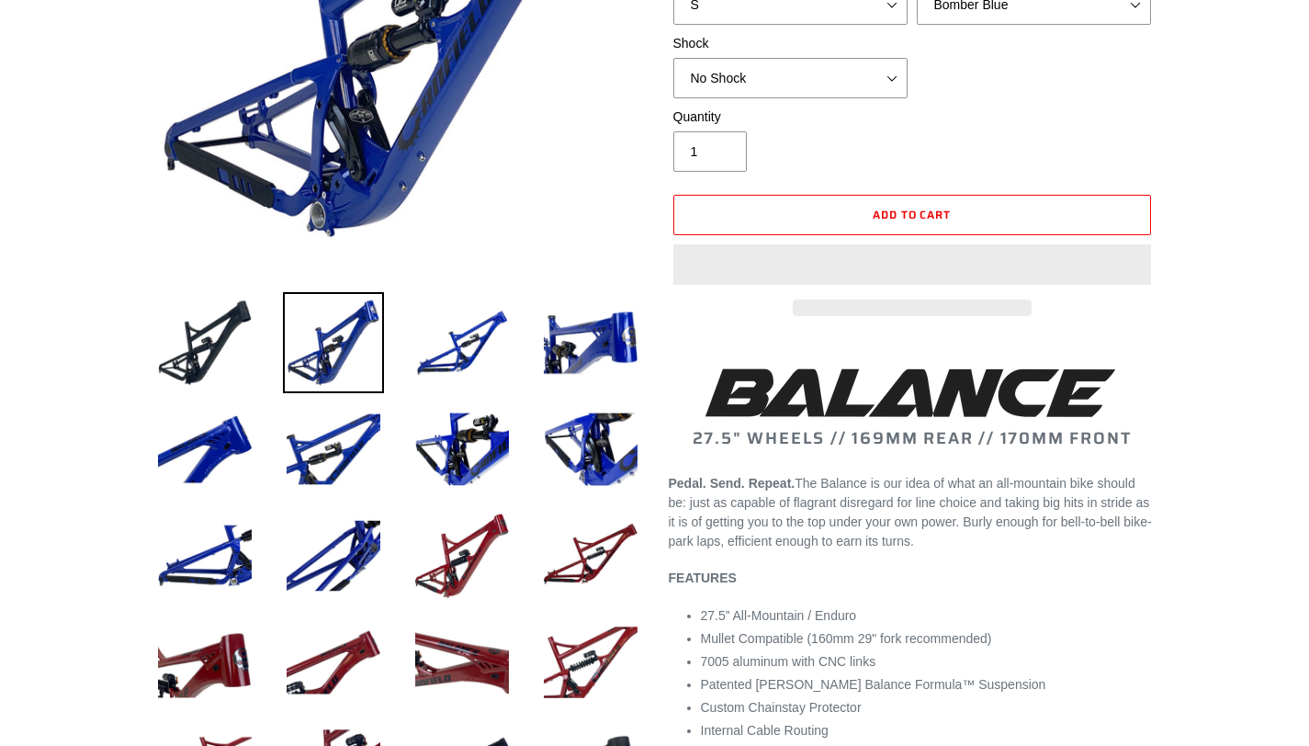  I want to click on p: The Balance is our idea of what an all-mountain bike should be: just as capable of flagrant disre..., so click(912, 513).